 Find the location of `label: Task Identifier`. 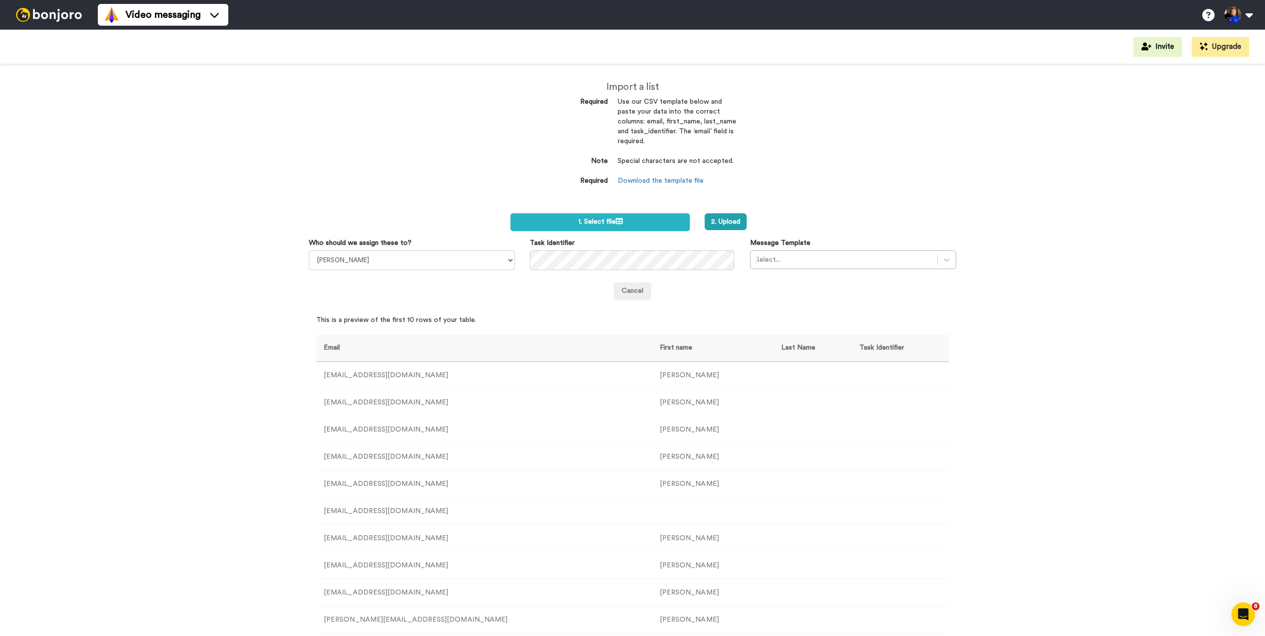

label: Task Identifier is located at coordinates (552, 243).